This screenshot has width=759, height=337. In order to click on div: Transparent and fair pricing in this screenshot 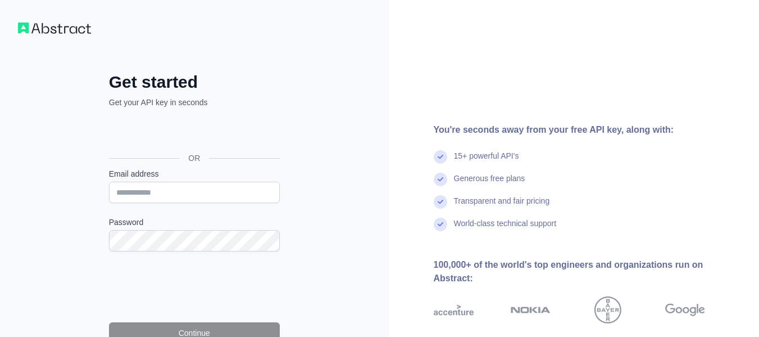, I will do `click(502, 206)`.